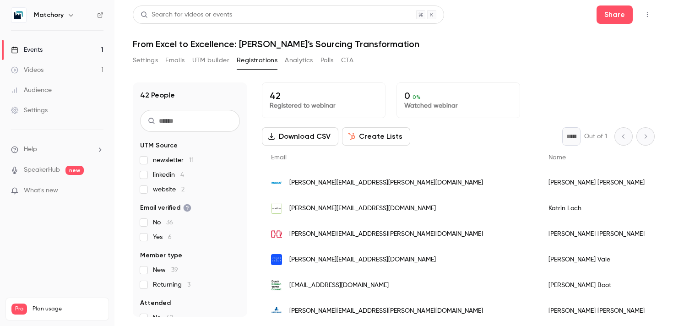 The image size is (673, 326). I want to click on button: Analytics, so click(299, 60).